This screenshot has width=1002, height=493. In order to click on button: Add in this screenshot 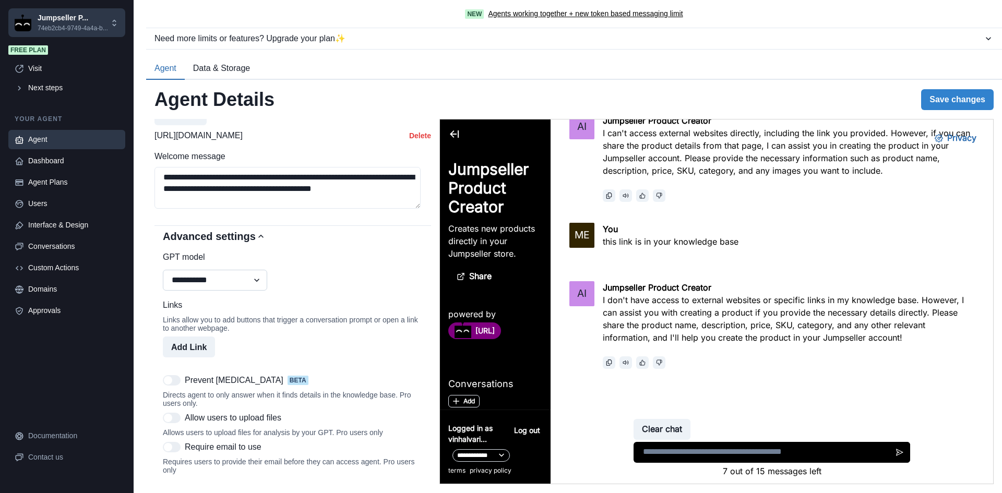, I will do `click(24, 282)`.